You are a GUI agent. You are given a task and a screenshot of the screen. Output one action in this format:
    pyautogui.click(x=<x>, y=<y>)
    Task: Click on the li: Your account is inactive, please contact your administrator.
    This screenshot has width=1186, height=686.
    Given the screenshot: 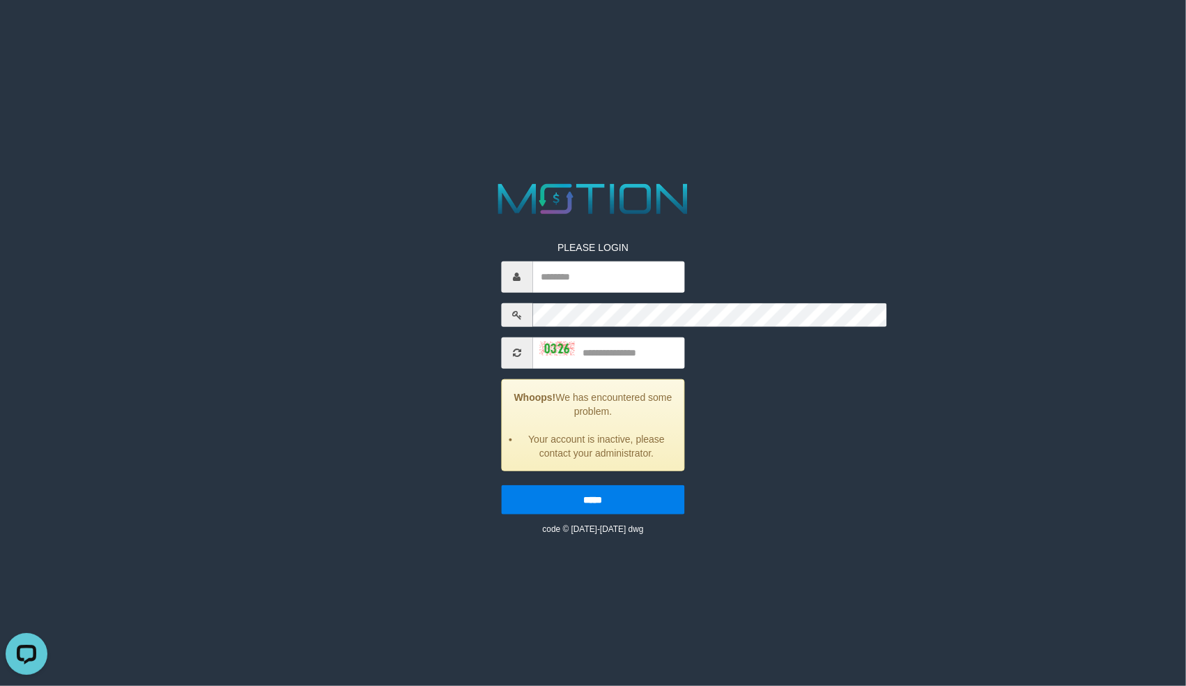 What is the action you would take?
    pyautogui.click(x=596, y=445)
    